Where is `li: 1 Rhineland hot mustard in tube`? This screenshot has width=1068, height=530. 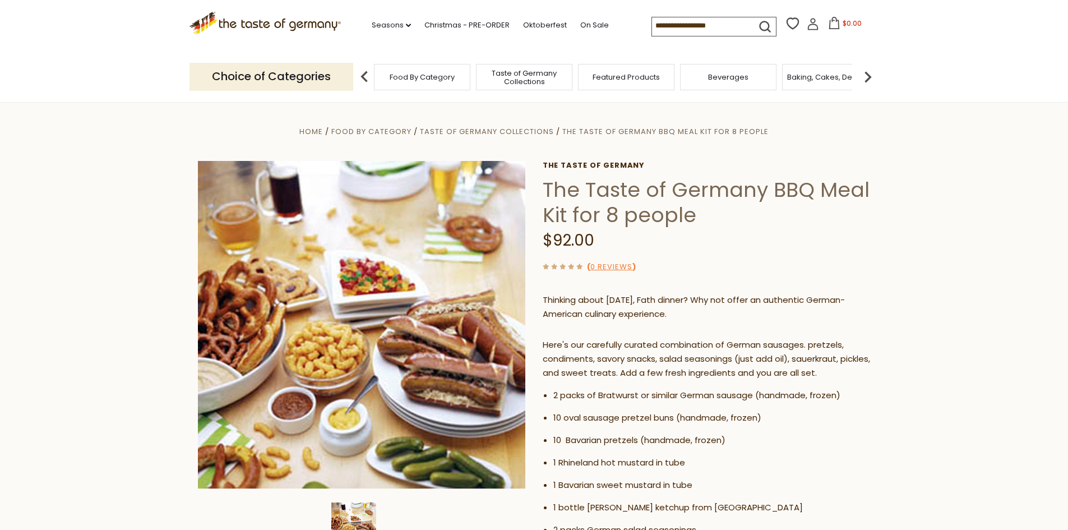 li: 1 Rhineland hot mustard in tube is located at coordinates (712, 463).